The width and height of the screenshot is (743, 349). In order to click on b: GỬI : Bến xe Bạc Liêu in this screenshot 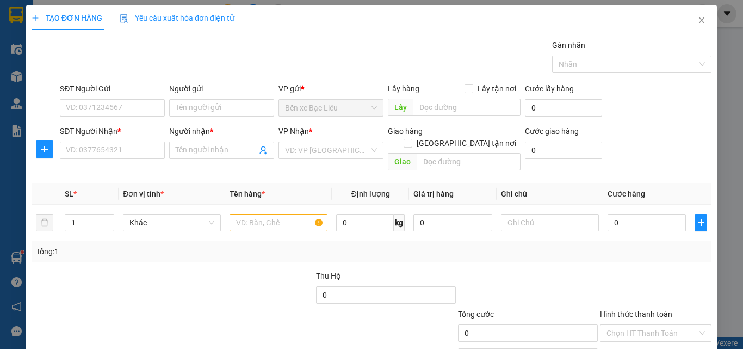, I will do `click(77, 77)`.